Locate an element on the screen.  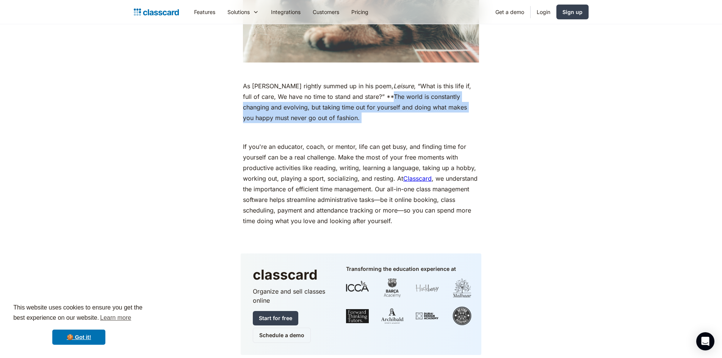
em: Leisure is located at coordinates (404, 86).